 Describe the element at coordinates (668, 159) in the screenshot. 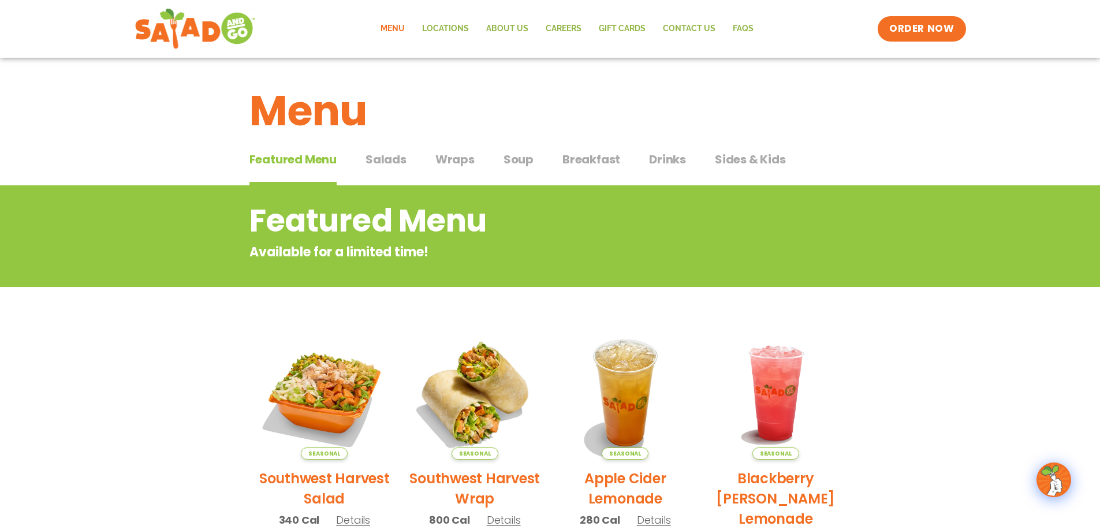

I see `span: Drinks` at that location.